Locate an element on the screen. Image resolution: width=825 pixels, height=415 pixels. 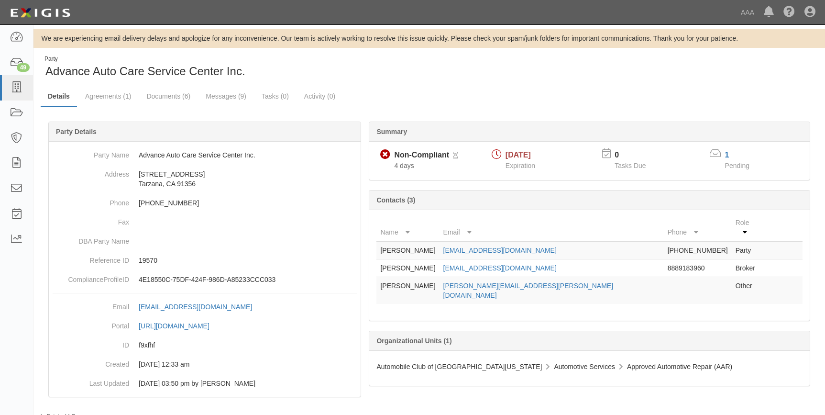
dd: 03/10/2023 12:33 am is located at coordinates (205, 364).